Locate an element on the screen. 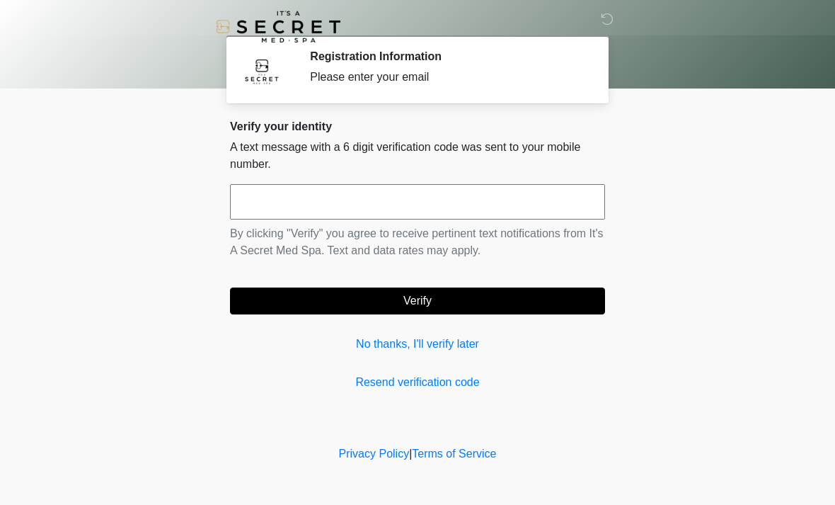 The width and height of the screenshot is (835, 505). h2: Registration Information is located at coordinates (447, 56).